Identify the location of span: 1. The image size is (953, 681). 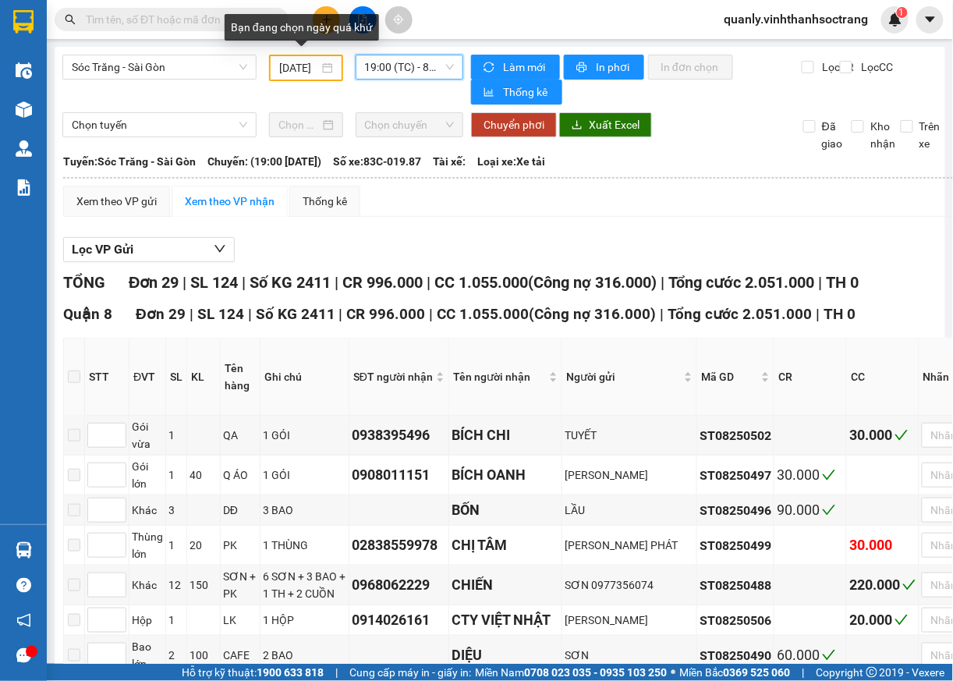
(902, 12).